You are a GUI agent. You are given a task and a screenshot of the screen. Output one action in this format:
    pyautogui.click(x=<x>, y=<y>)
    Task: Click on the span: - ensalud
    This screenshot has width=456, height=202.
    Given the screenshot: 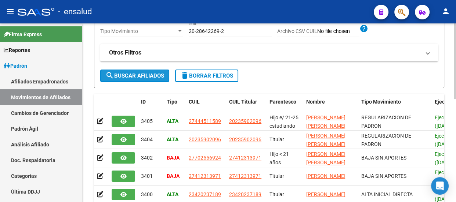 What is the action you would take?
    pyautogui.click(x=75, y=12)
    